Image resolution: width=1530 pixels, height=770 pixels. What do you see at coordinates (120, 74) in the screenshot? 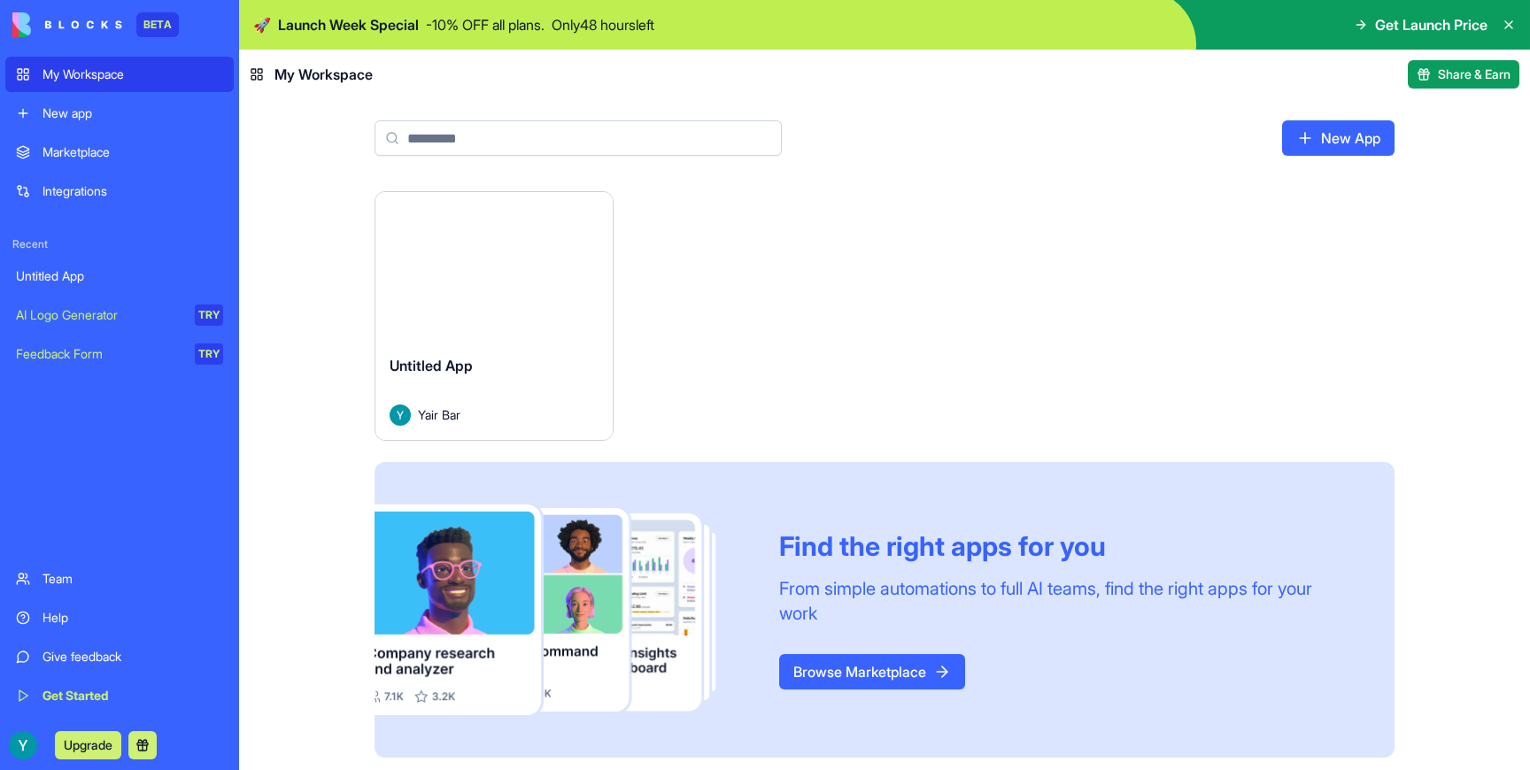
I see `a: My Workspace` at bounding box center [120, 74].